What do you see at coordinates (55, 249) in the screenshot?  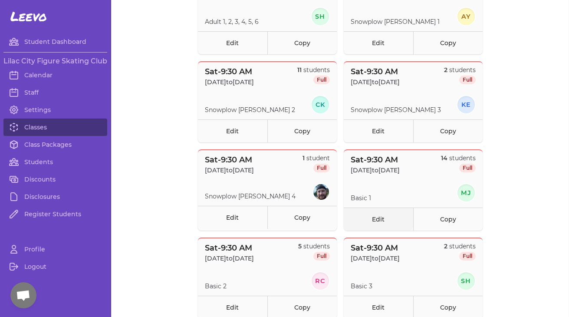 I see `a: Profile` at bounding box center [55, 249].